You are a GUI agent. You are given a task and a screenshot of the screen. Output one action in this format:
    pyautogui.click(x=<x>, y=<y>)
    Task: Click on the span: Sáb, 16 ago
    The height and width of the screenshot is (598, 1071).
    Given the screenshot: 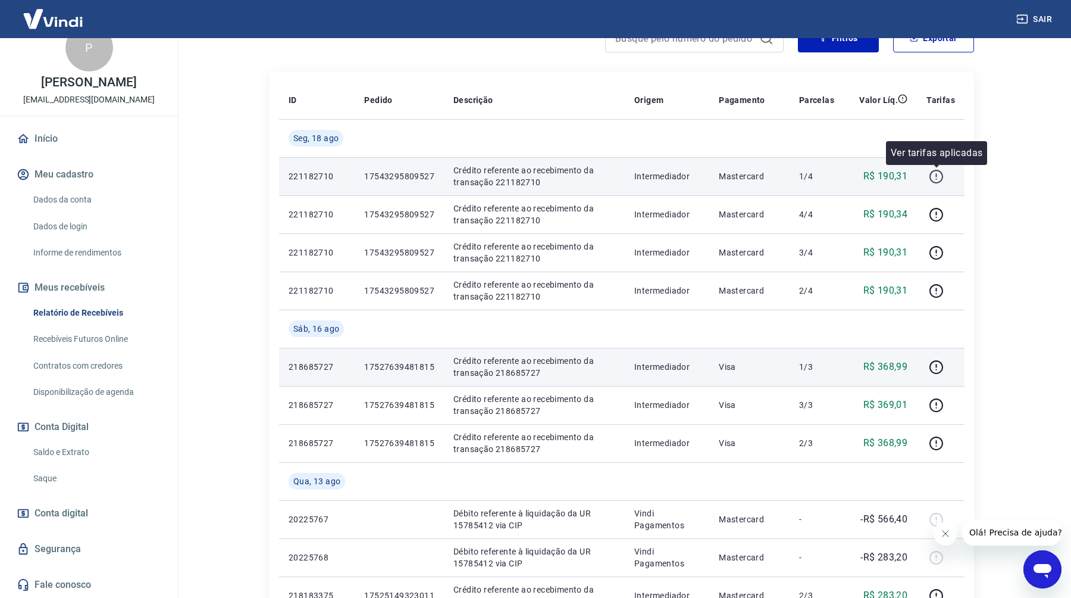 What is the action you would take?
    pyautogui.click(x=316, y=329)
    